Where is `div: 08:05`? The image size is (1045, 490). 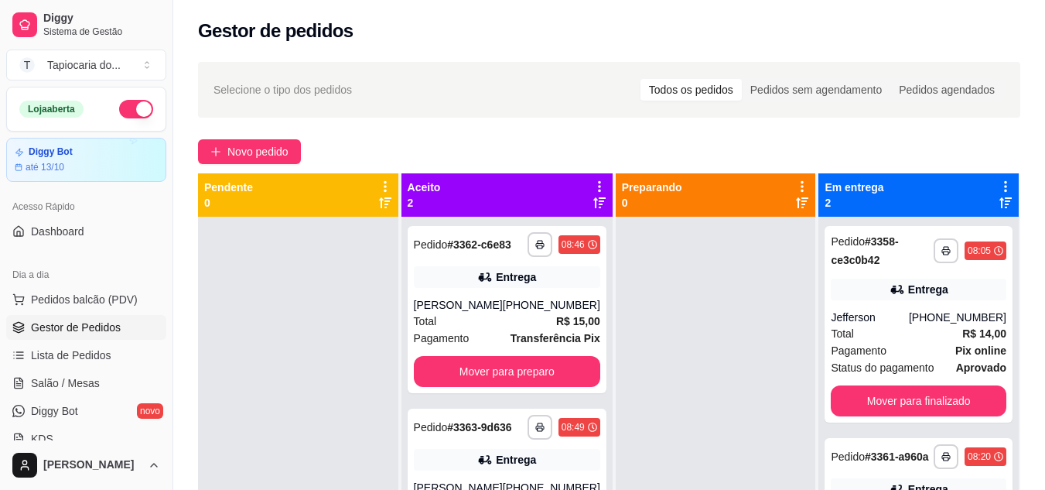 div: 08:05 is located at coordinates (979, 251).